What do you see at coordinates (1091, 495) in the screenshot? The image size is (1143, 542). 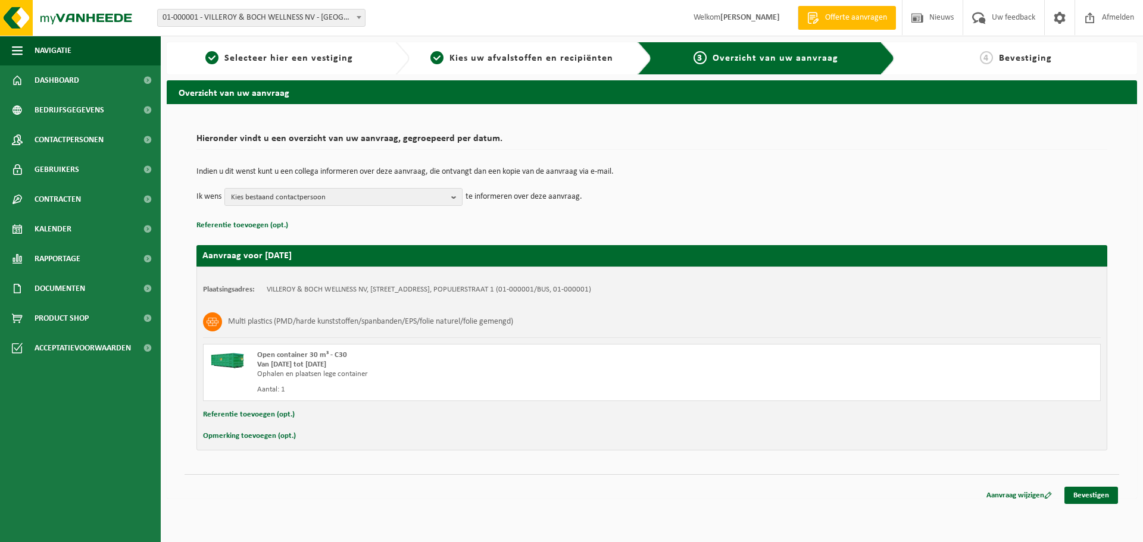 I see `a: Bevestigen` at bounding box center [1091, 495].